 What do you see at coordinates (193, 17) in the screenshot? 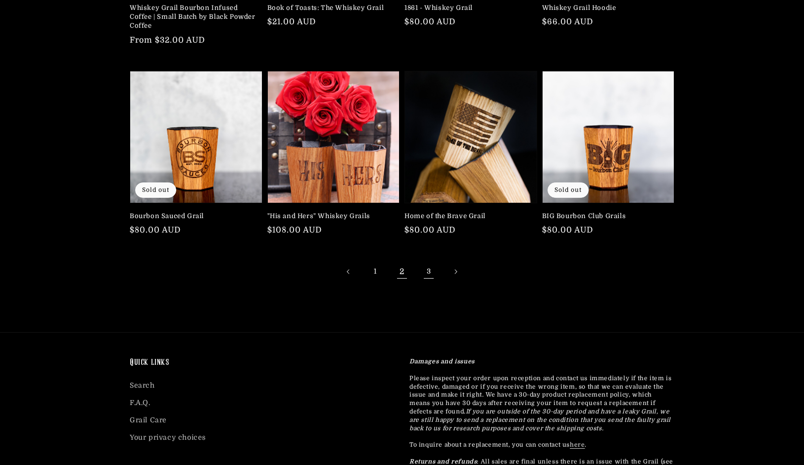
I see `a: Whiskey Grail Bourbon Infused Coffee | Small Batch by Black Powder Coffee` at bounding box center [193, 17].